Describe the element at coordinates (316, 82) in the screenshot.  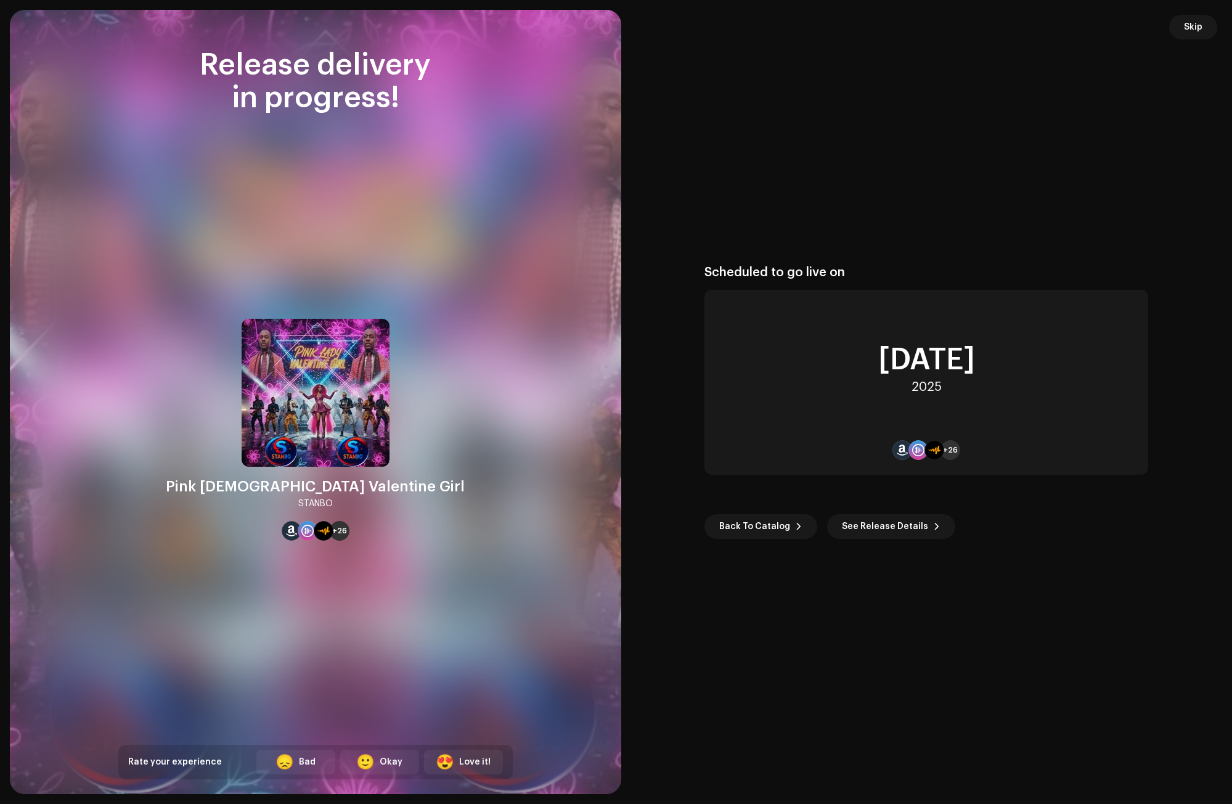
I see `div: Release delivery in progress!` at that location.